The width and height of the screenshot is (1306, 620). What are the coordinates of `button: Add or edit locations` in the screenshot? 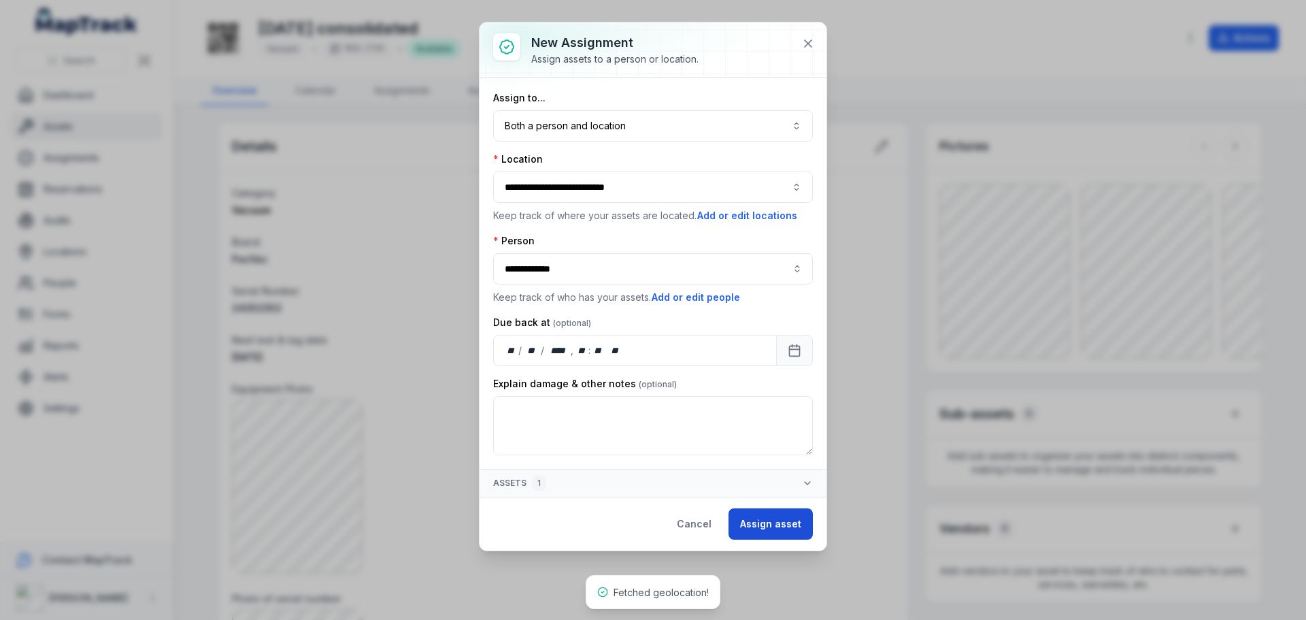 It's located at (747, 216).